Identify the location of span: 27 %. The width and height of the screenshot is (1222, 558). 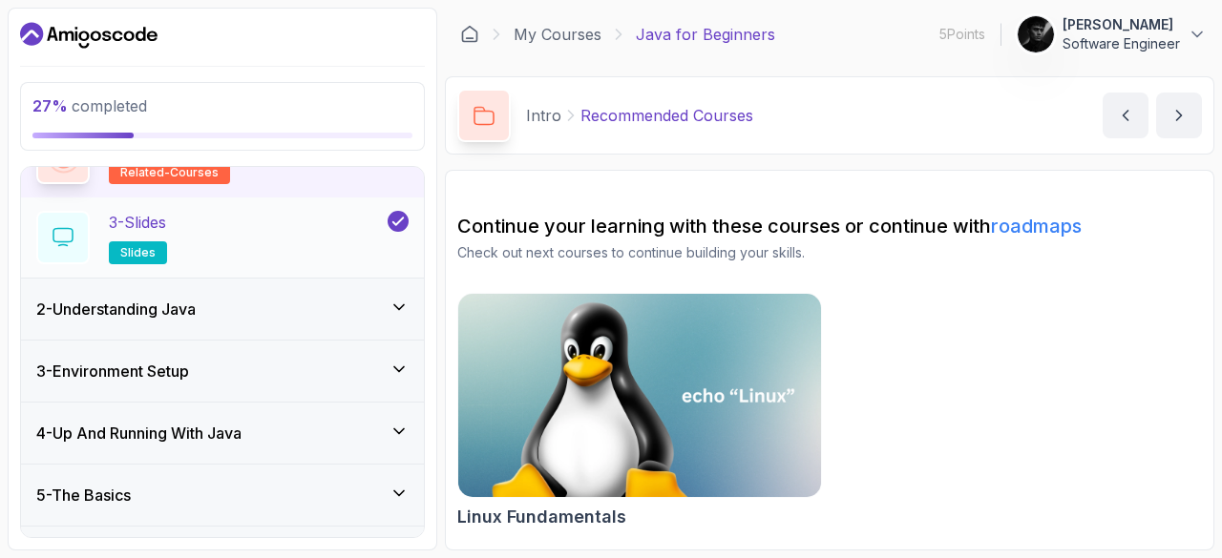
(50, 106).